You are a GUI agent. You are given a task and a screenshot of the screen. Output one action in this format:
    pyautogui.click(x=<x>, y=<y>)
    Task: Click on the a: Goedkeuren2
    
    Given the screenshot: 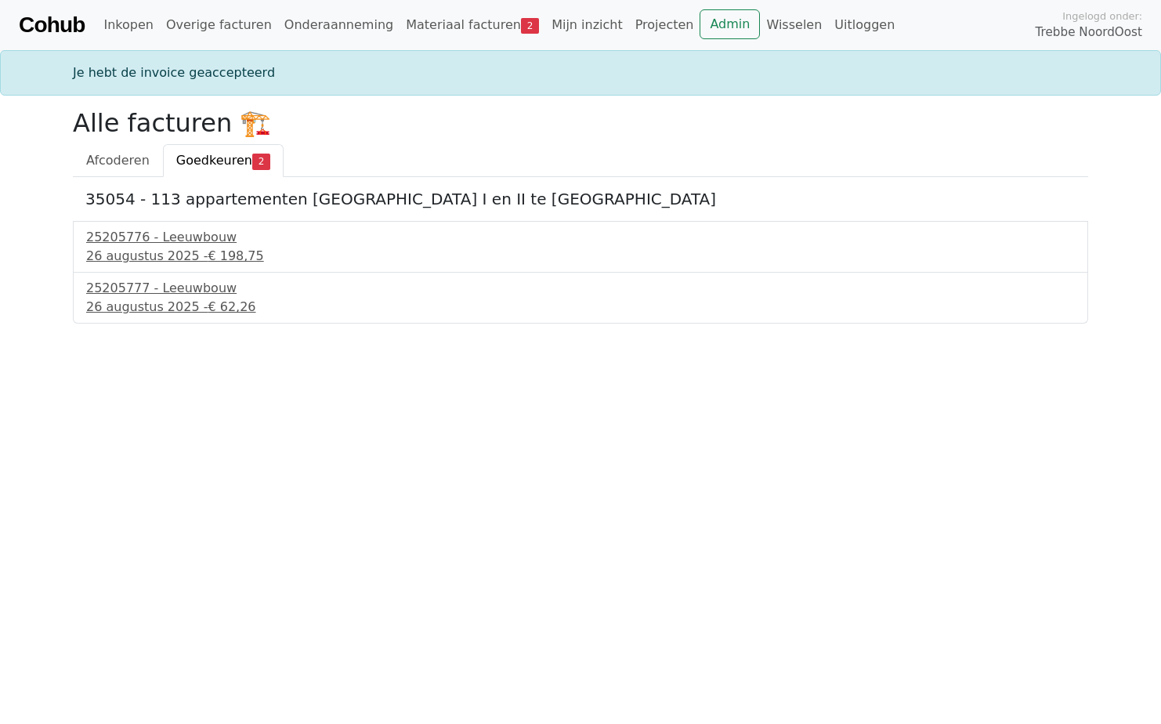 What is the action you would take?
    pyautogui.click(x=223, y=161)
    